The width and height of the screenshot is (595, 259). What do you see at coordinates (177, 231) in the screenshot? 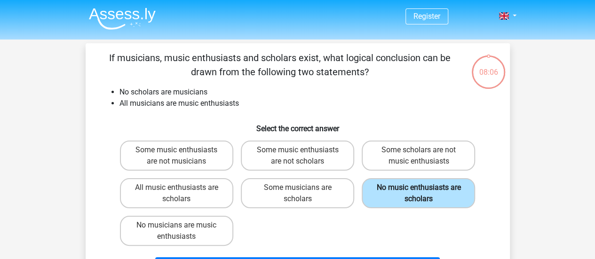
I see `label: No musicians are music enthusiasts` at bounding box center [177, 231].